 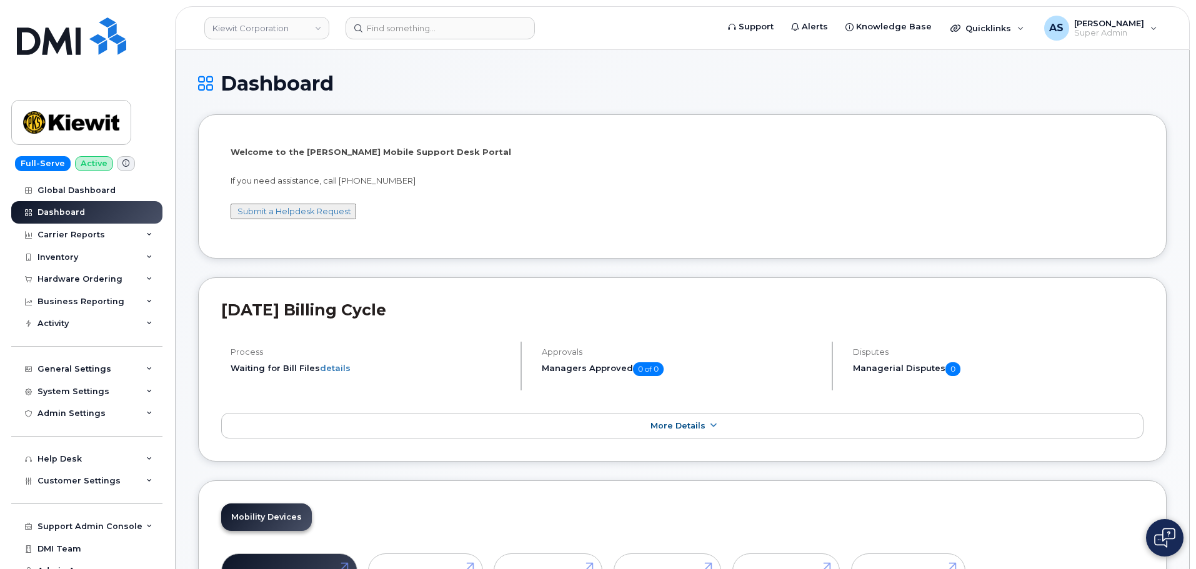 I want to click on span: 0, so click(x=953, y=369).